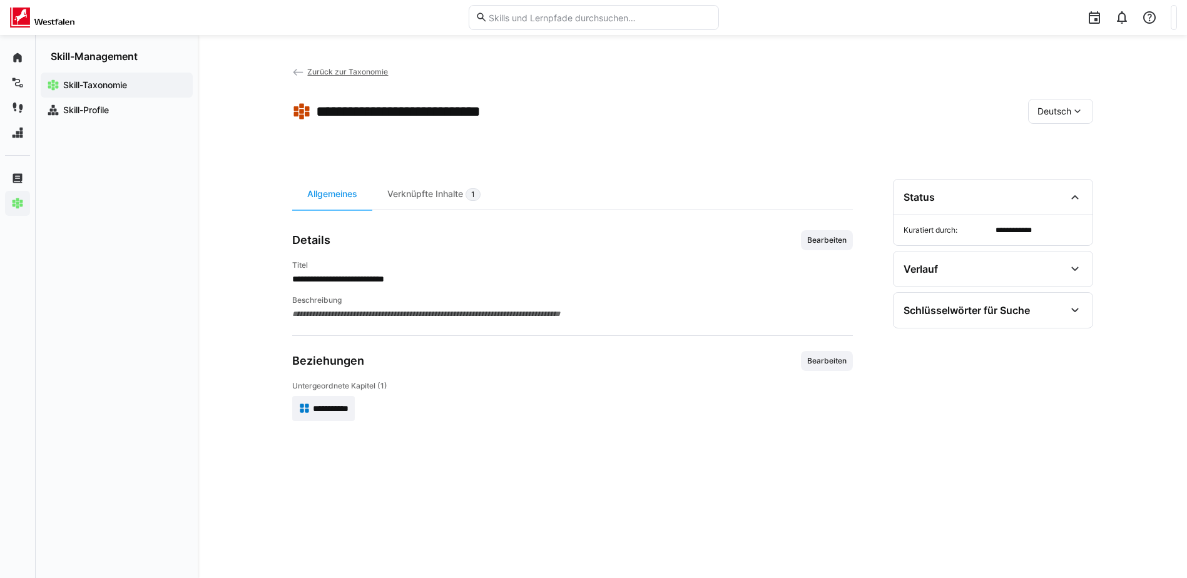 Image resolution: width=1187 pixels, height=578 pixels. I want to click on h4: Untergeordnete Kapitel (1), so click(572, 386).